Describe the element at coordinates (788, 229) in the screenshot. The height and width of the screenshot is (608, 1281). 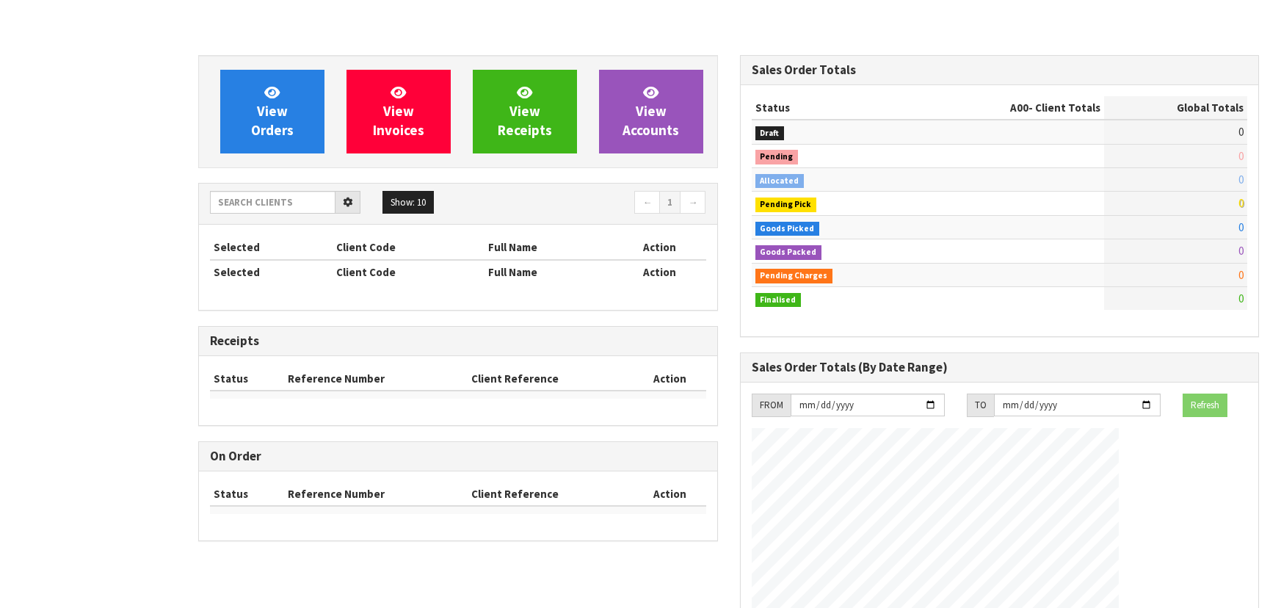
I see `span: Goods Picked` at that location.